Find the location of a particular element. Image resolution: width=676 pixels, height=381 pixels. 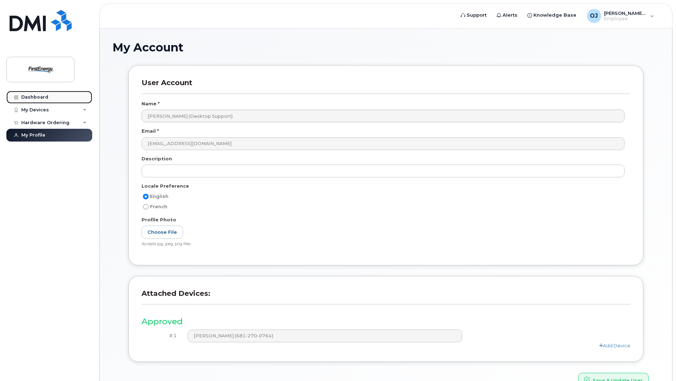

h3: Approved is located at coordinates (386, 321).